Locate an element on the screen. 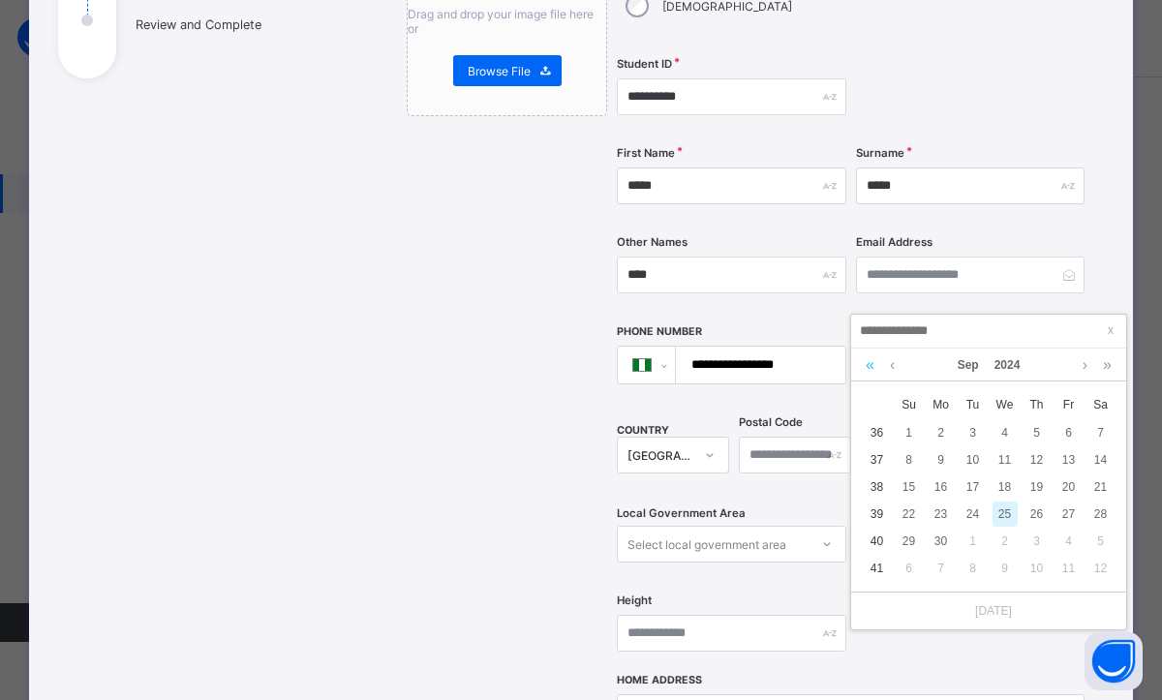  a: Next month (PageDown) is located at coordinates (1085, 365).